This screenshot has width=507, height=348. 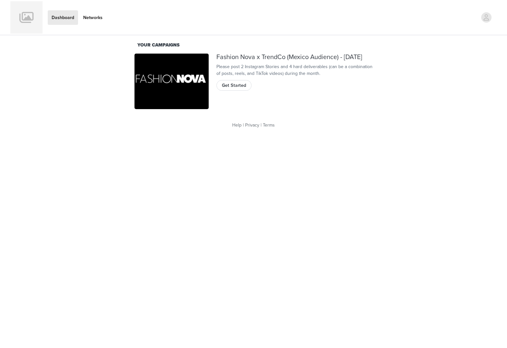 What do you see at coordinates (234, 85) in the screenshot?
I see `span: Get Started` at bounding box center [234, 85].